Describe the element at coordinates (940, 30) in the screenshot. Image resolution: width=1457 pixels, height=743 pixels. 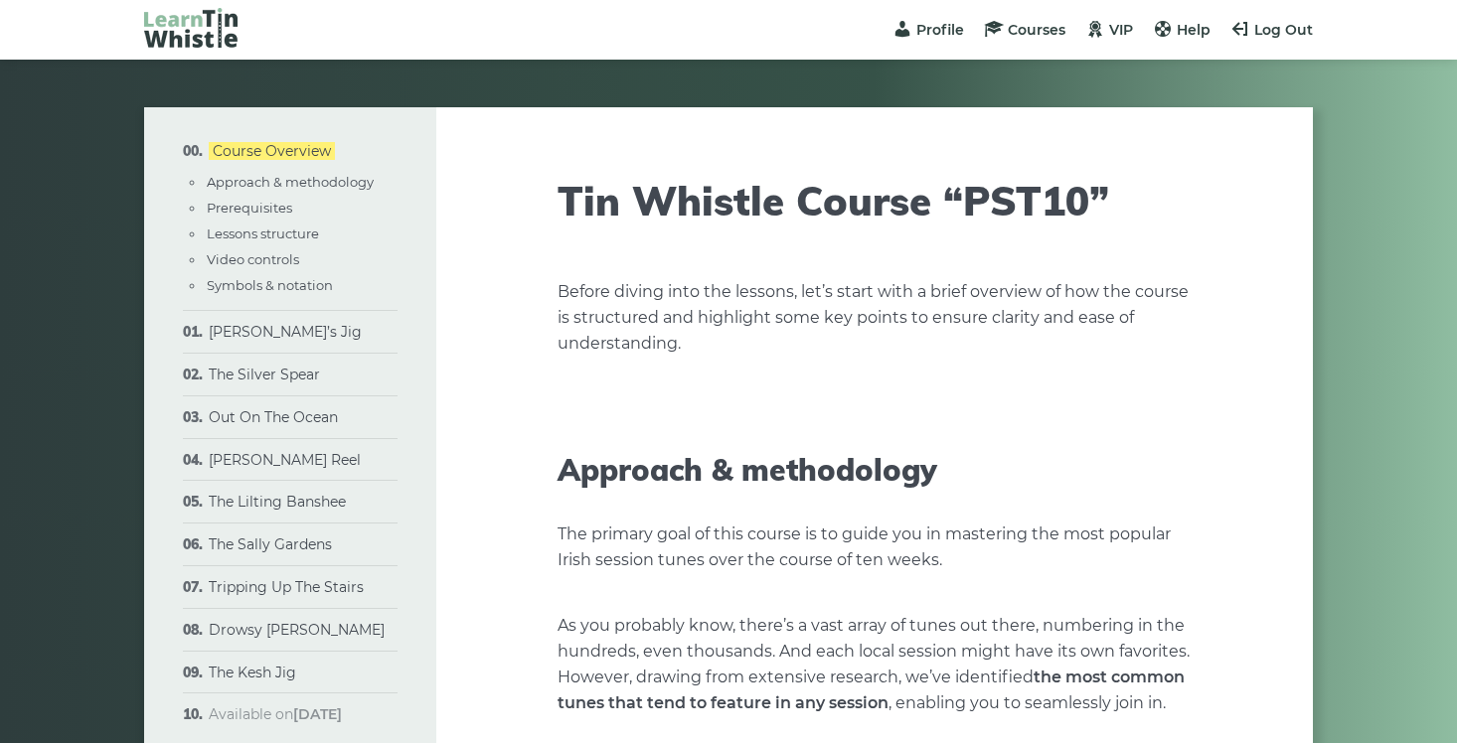
I see `span: Profile` at that location.